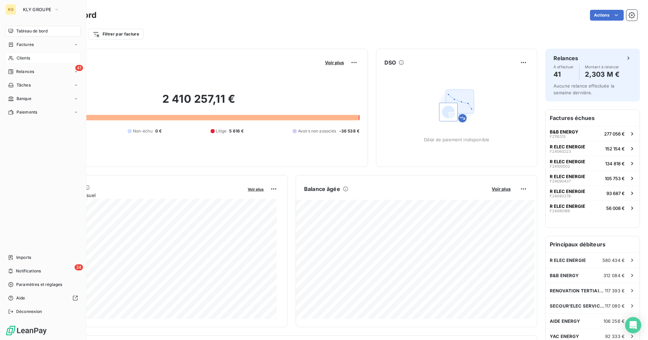  What do you see at coordinates (350, 131) in the screenshot?
I see `span: -36 538 €` at bounding box center [350, 131].